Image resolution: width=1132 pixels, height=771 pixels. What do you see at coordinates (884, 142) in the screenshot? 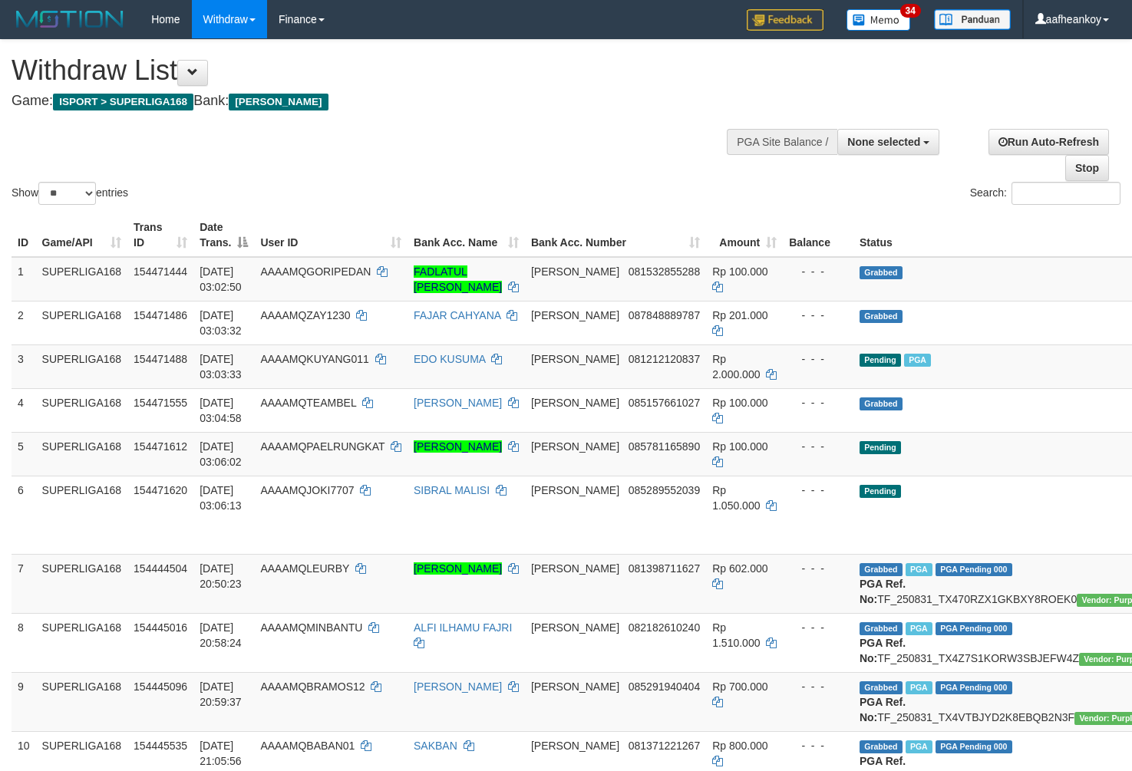
I see `span: None selected` at bounding box center [884, 142].